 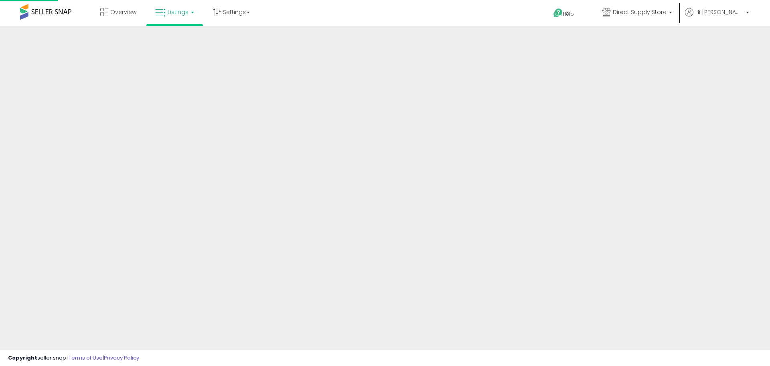 What do you see at coordinates (558, 13) in the screenshot?
I see `i: Get Help` at bounding box center [558, 13].